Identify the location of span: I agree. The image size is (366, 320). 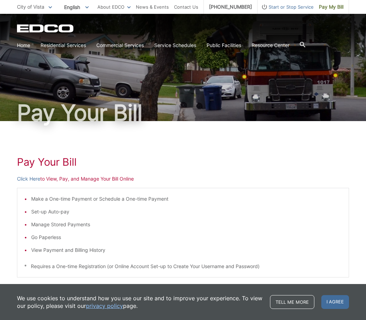
(335, 302).